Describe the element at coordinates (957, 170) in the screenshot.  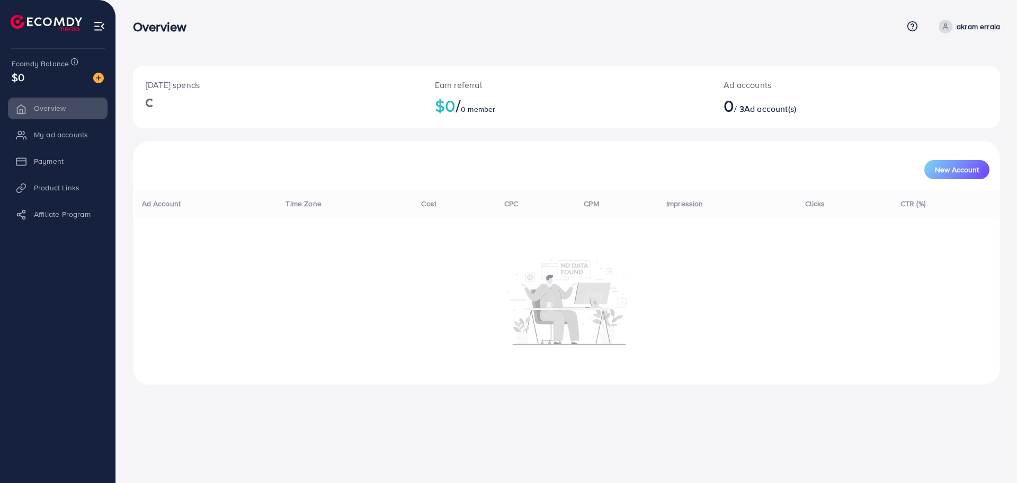
I see `span: New Account` at that location.